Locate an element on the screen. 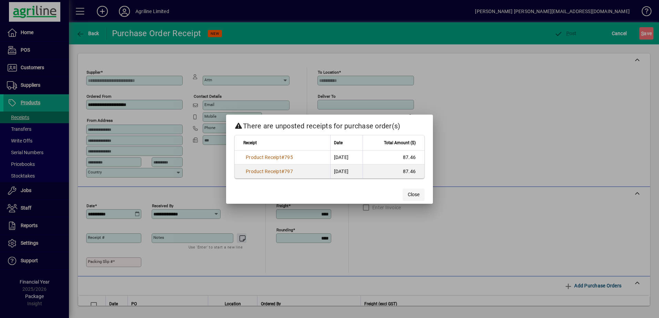 This screenshot has height=318, width=659. a: Product Receipt#797 is located at coordinates (269, 172).